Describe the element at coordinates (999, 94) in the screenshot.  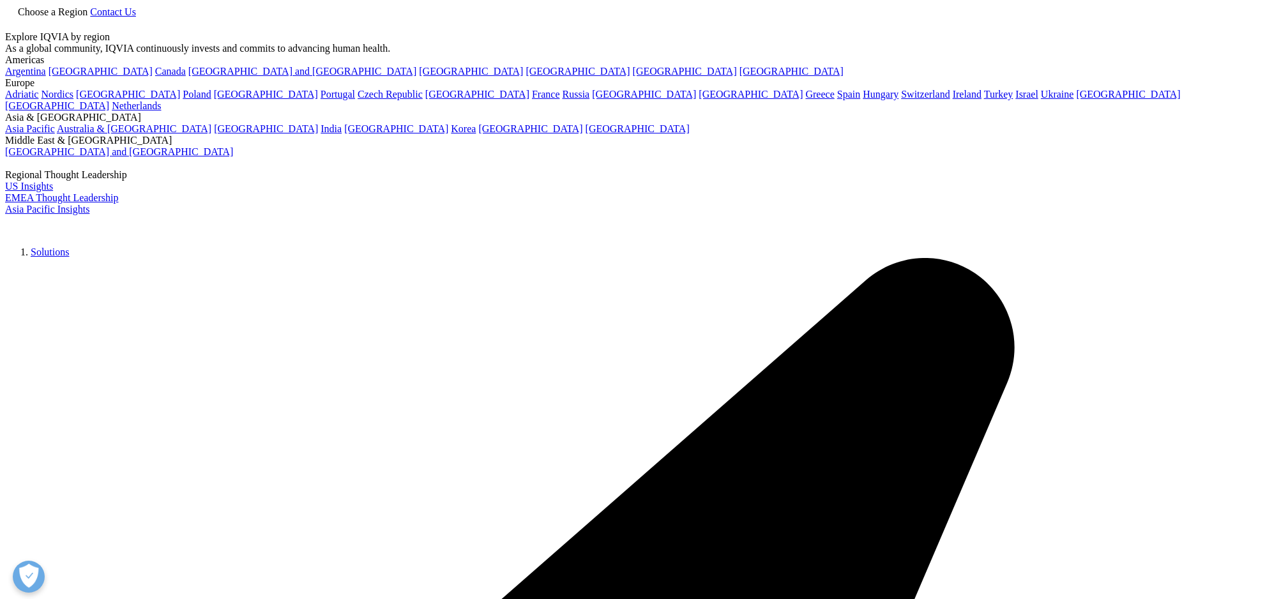
I see `a: Turkey` at that location.